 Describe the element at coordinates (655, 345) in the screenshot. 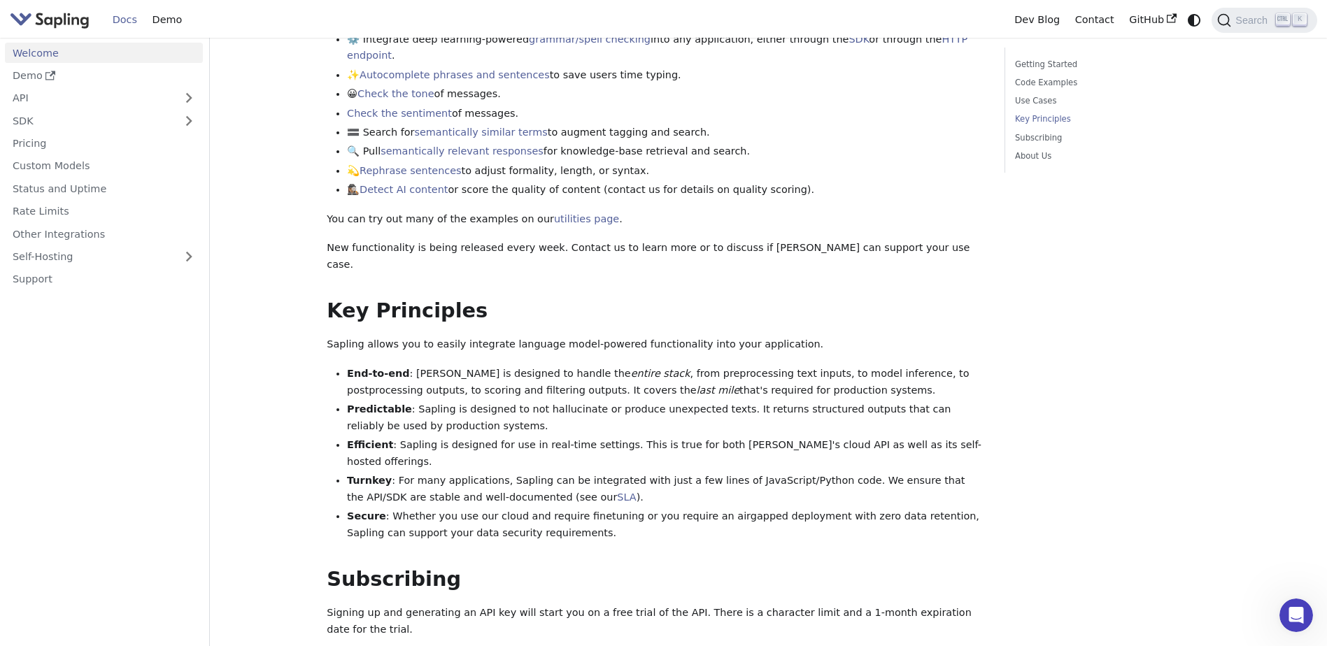

I see `p: Sapling allows you to easily integrate language model-powered functionality into your application.` at that location.